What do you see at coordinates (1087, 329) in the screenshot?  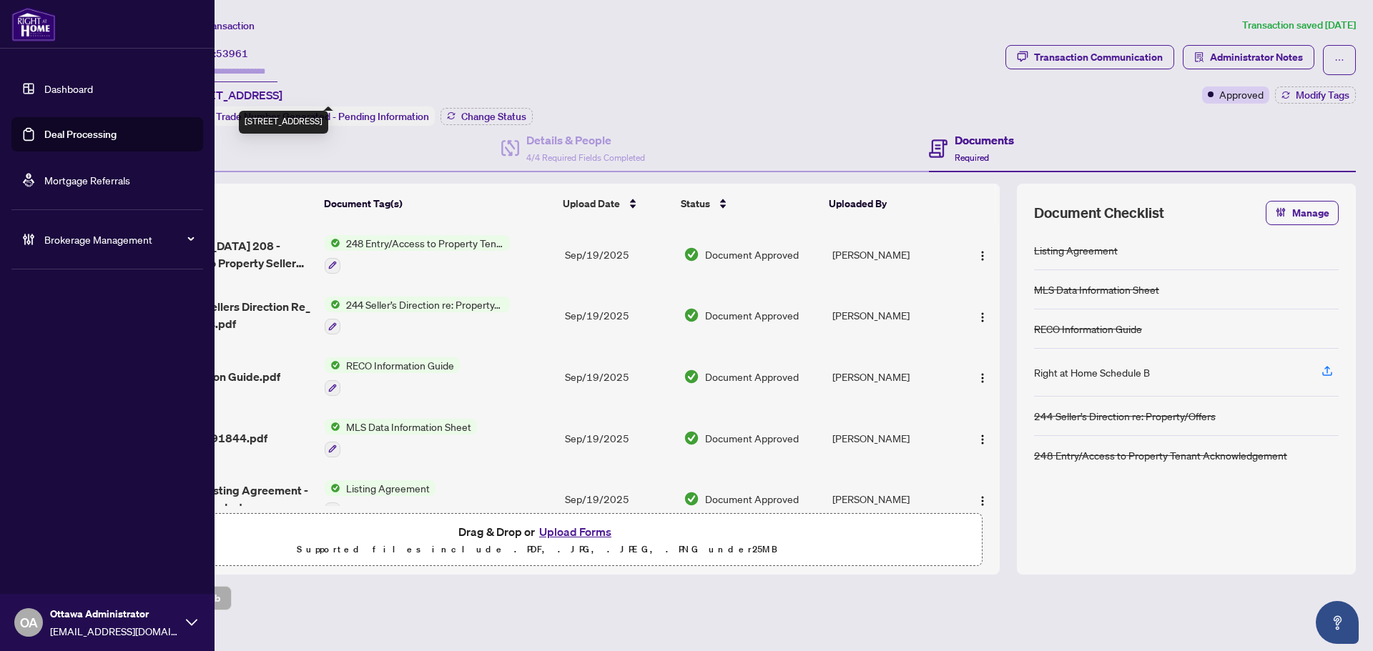 I see `div: RECO Information Guide` at bounding box center [1087, 329].